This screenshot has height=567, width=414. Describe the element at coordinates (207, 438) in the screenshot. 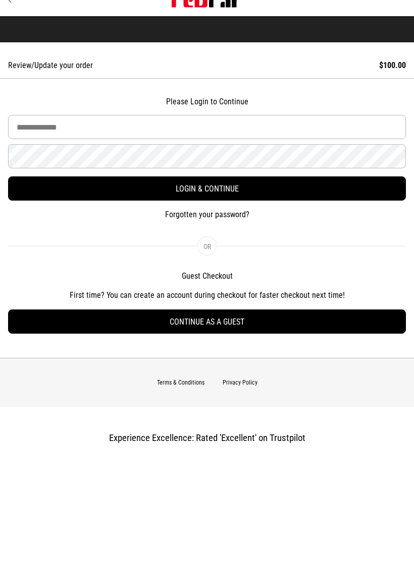

I see `h3: Experience Excellence: Rated 'Excellent' on Trustpilot` at that location.